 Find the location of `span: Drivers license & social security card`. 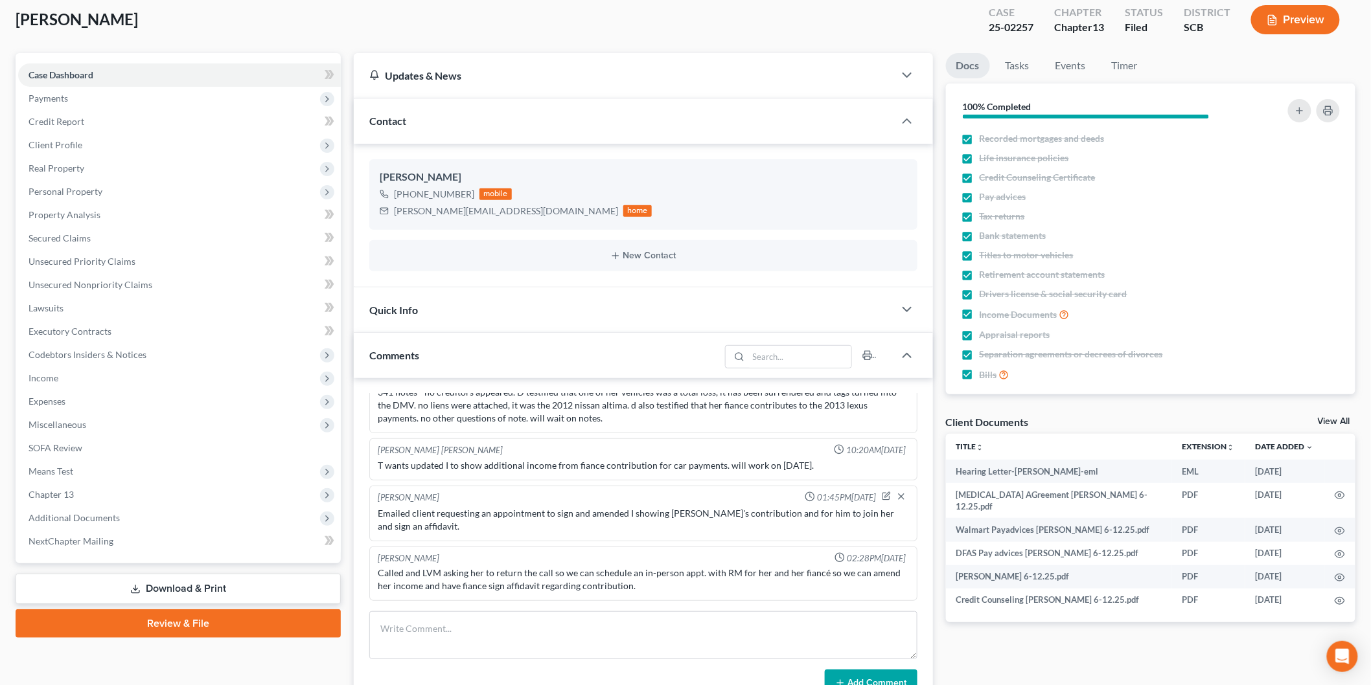

span: Drivers license & social security card is located at coordinates (1053, 294).